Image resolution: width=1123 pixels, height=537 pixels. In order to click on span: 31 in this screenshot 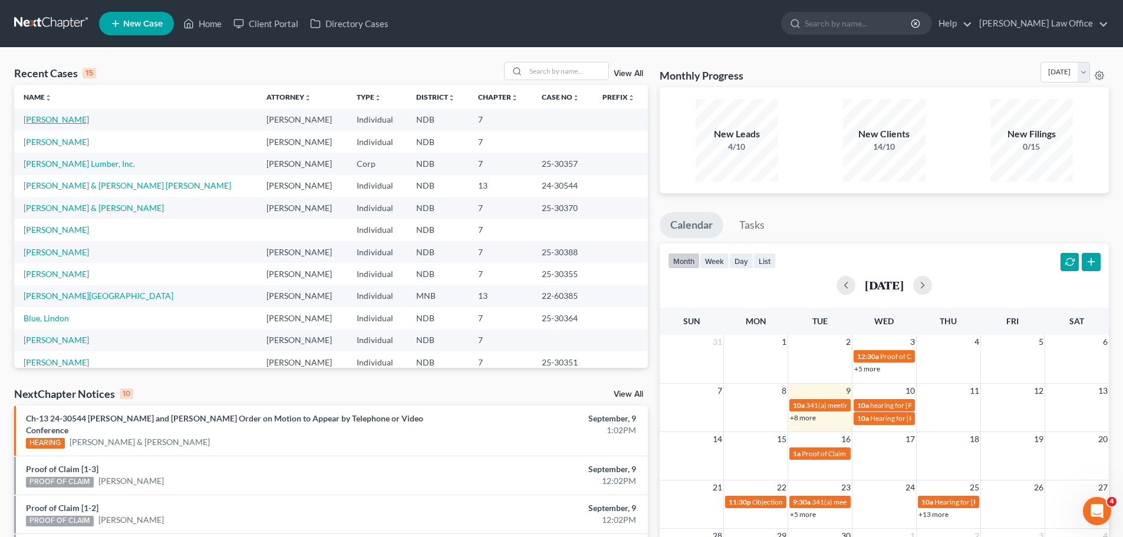, I will do `click(717, 342)`.